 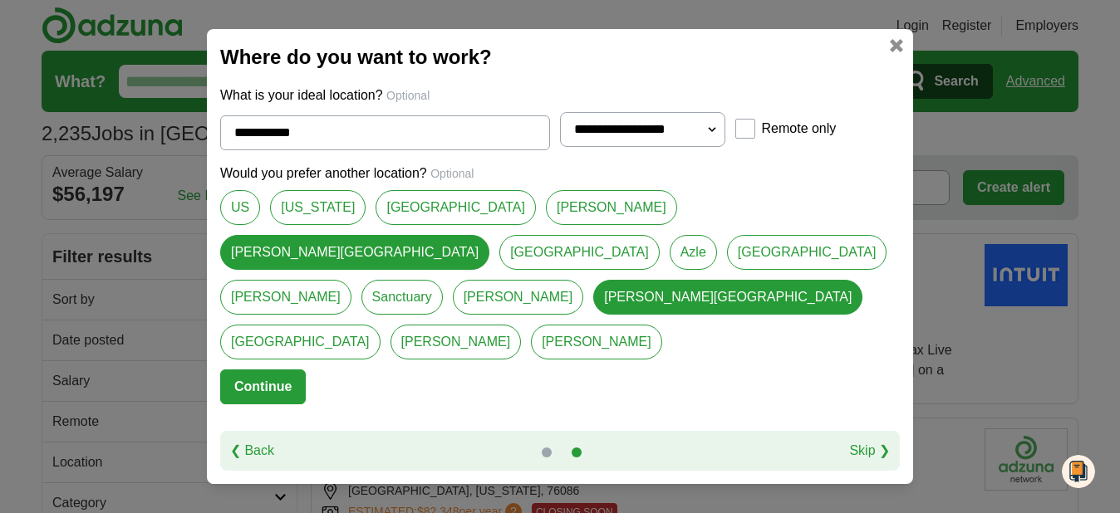 What do you see at coordinates (252, 451) in the screenshot?
I see `a: ❮ Back` at bounding box center [252, 451].